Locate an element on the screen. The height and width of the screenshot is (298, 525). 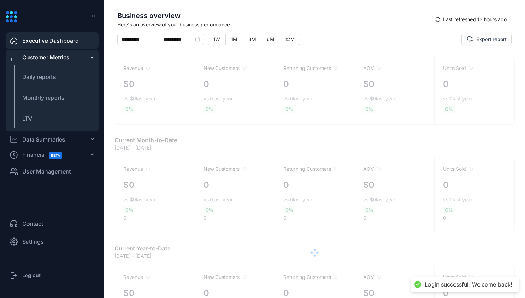
span: 12M is located at coordinates (290, 39).